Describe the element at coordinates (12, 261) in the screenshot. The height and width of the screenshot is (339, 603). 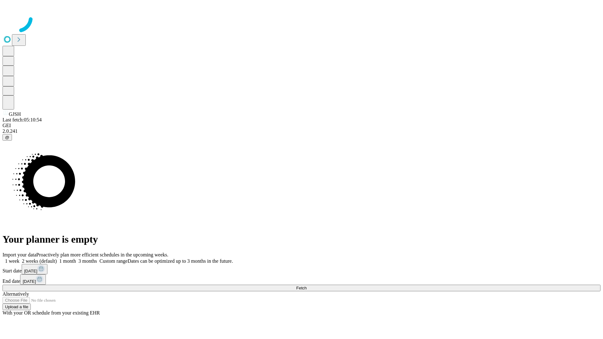
I see `span: 1 week` at that location.